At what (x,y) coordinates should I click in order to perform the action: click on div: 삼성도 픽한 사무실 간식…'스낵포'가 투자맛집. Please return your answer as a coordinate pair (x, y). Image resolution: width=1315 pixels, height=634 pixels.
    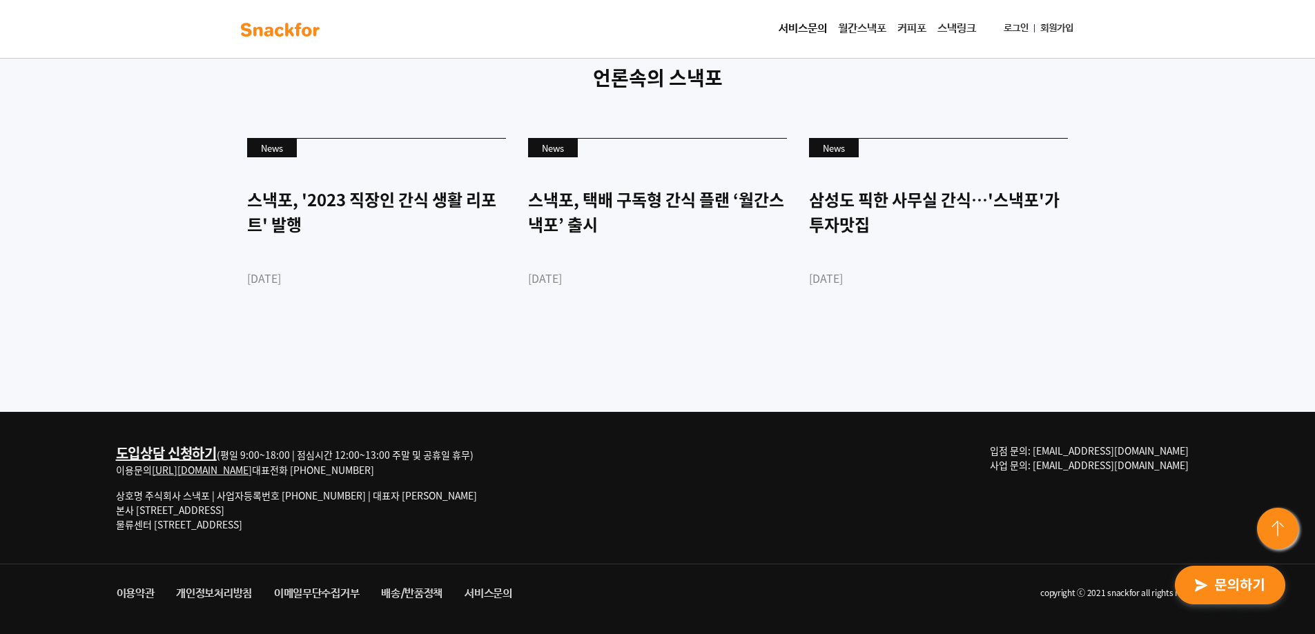
    Looking at the image, I should click on (938, 212).